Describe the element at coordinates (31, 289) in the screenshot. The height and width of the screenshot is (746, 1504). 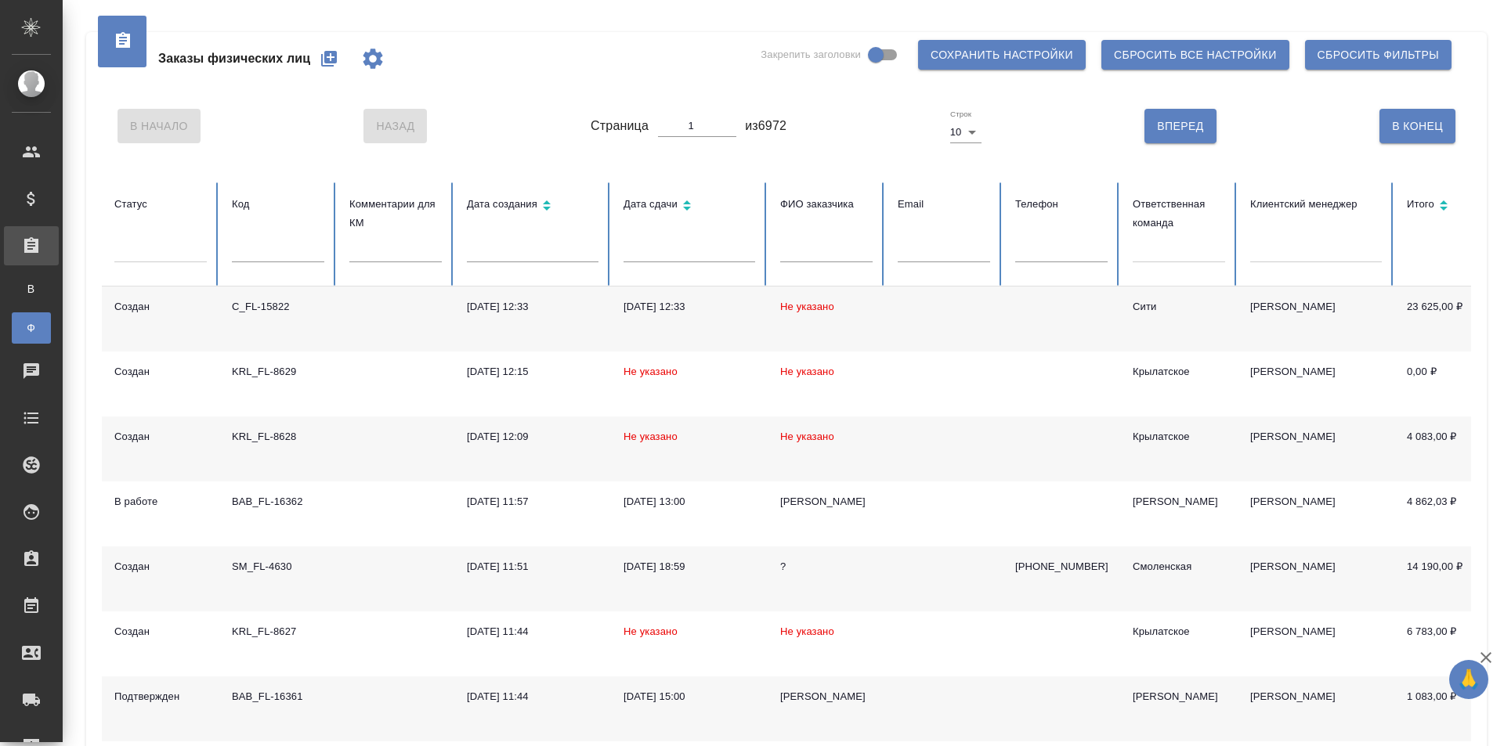
I see `a: В` at that location.